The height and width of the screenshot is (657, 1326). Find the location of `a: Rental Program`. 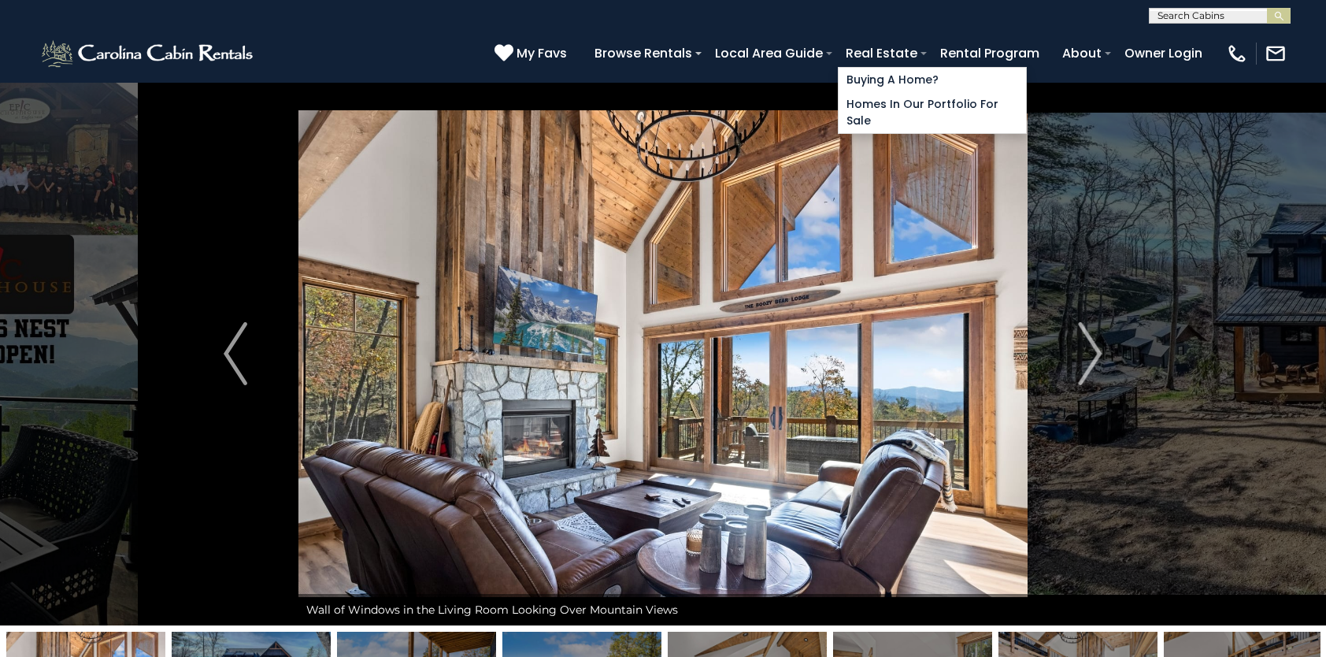

a: Rental Program is located at coordinates (990, 53).